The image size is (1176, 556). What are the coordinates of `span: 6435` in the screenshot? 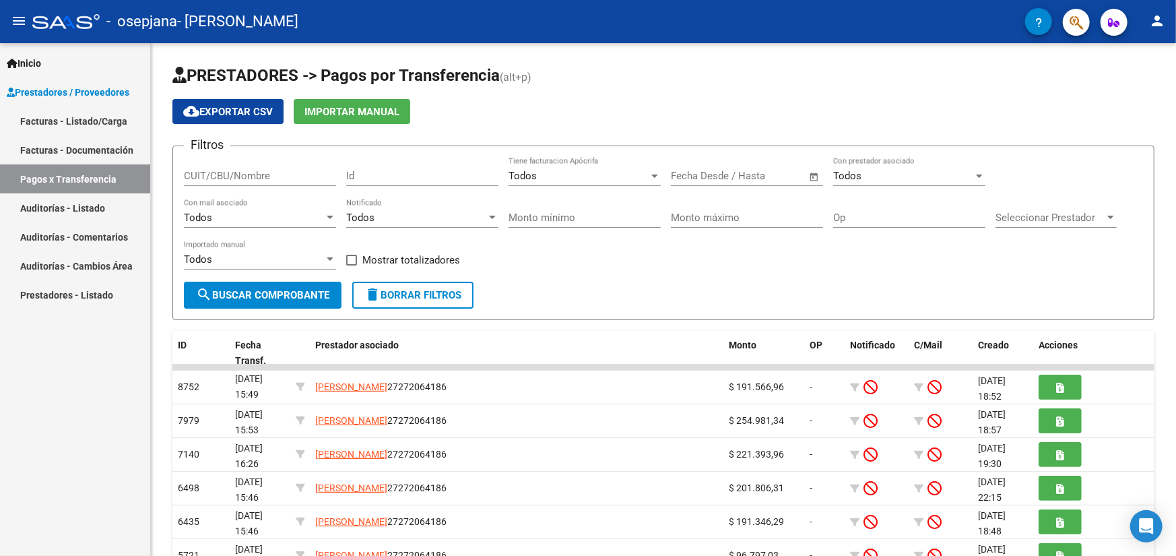 It's located at (189, 521).